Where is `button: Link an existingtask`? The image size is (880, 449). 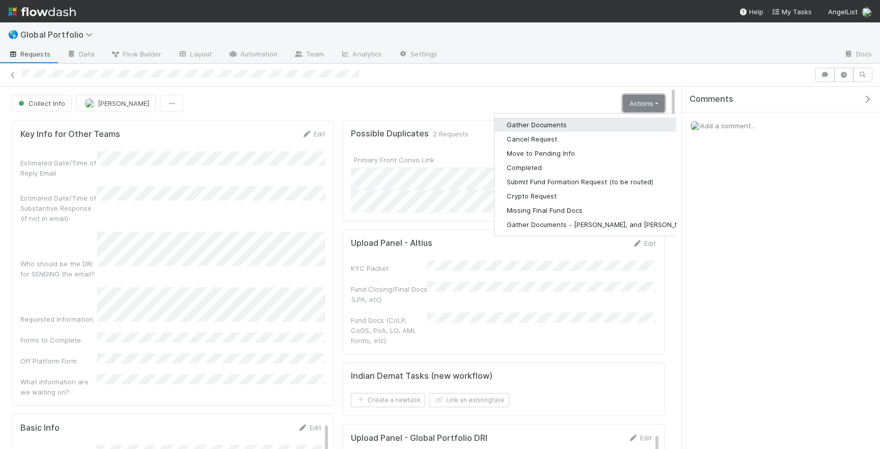
button: Link an existingtask is located at coordinates (469, 400).